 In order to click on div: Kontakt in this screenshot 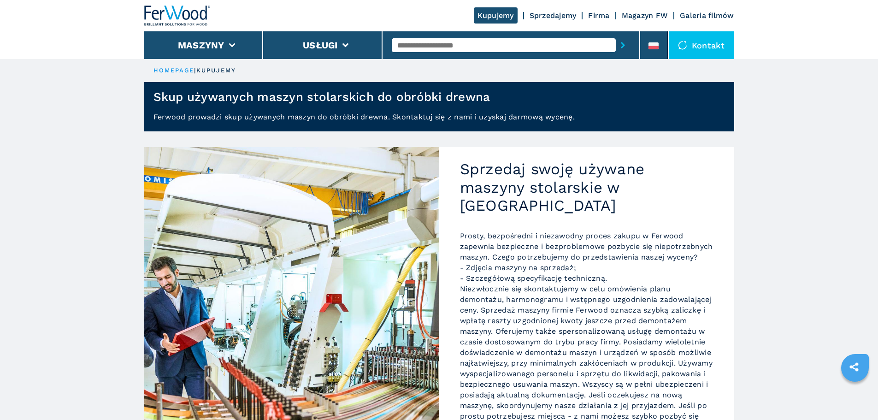, I will do `click(702, 45)`.